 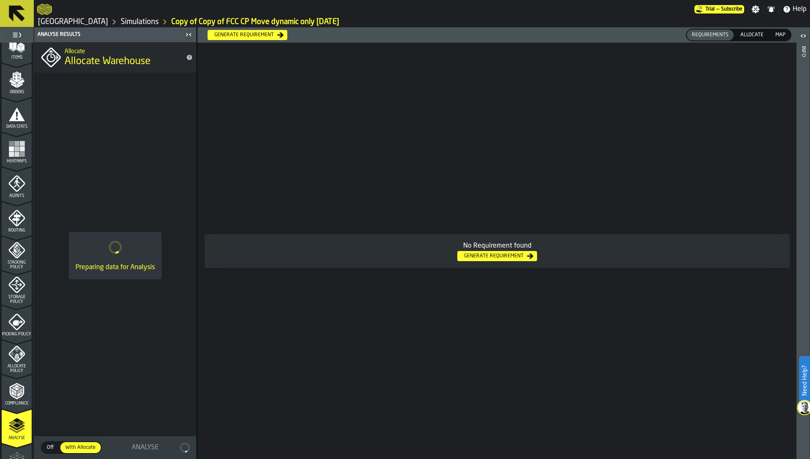 What do you see at coordinates (16, 357) in the screenshot?
I see `li: menu Allocate Policy` at bounding box center [16, 357].